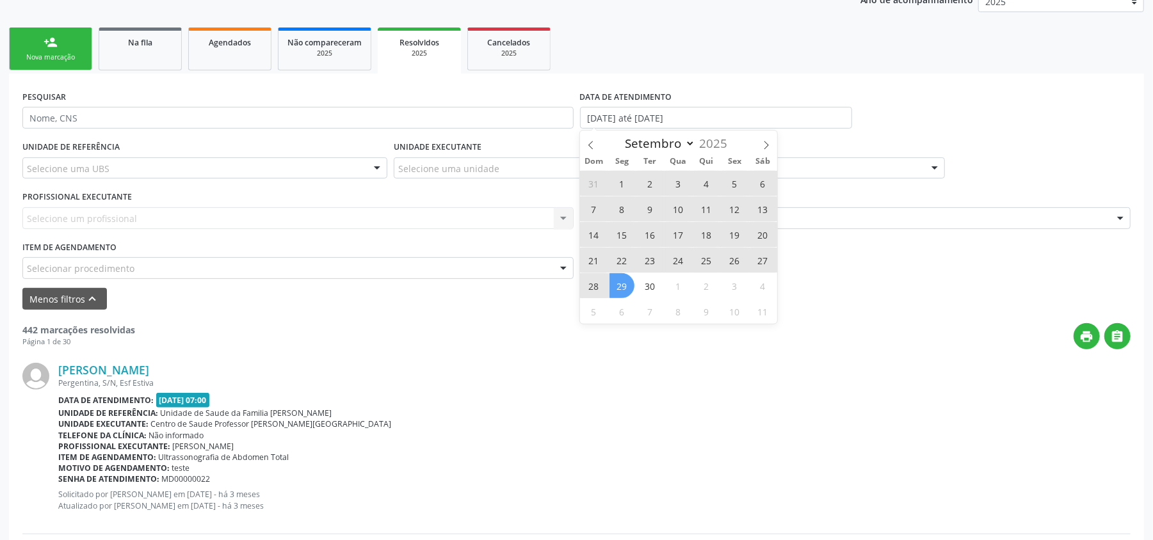  What do you see at coordinates (678, 285) in the screenshot?
I see `span: Outubro 1, 2025` at bounding box center [678, 285].